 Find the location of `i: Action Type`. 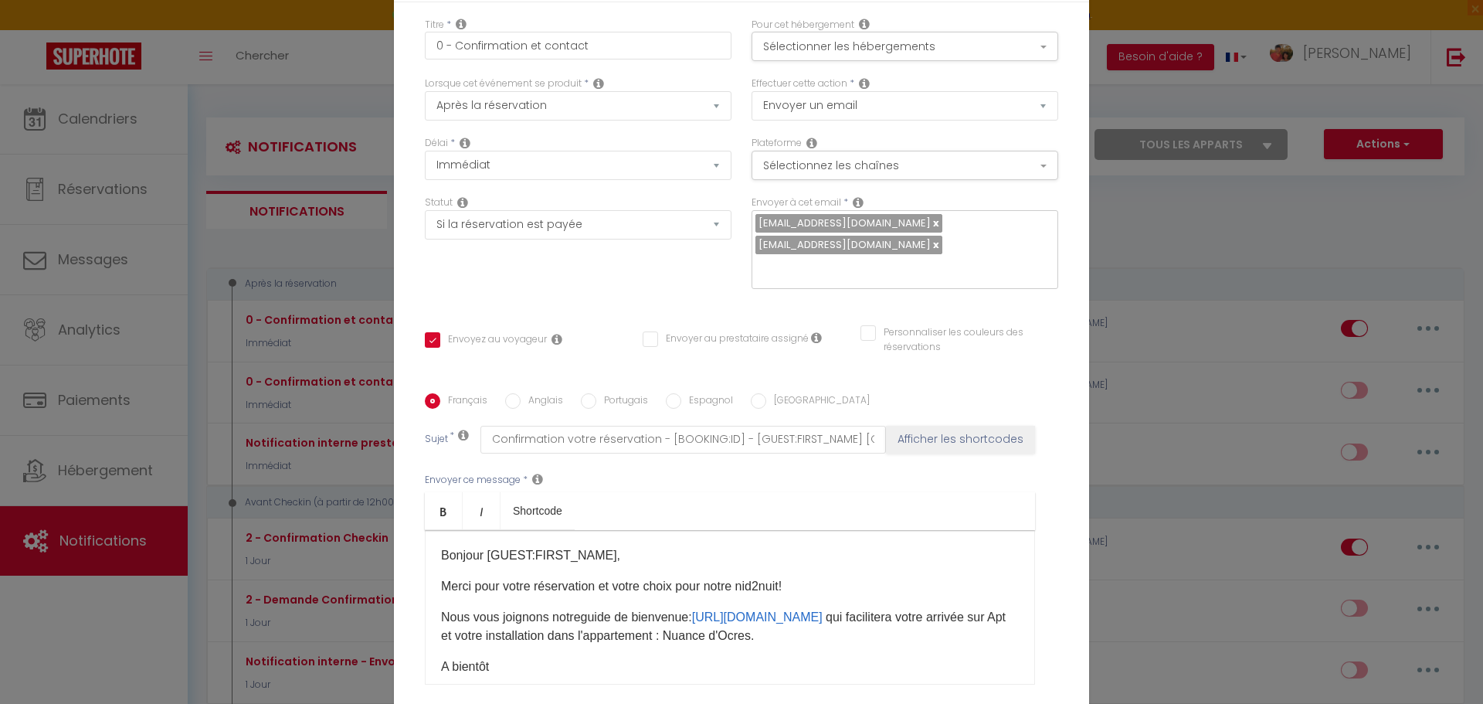

i: Action Type is located at coordinates (864, 83).